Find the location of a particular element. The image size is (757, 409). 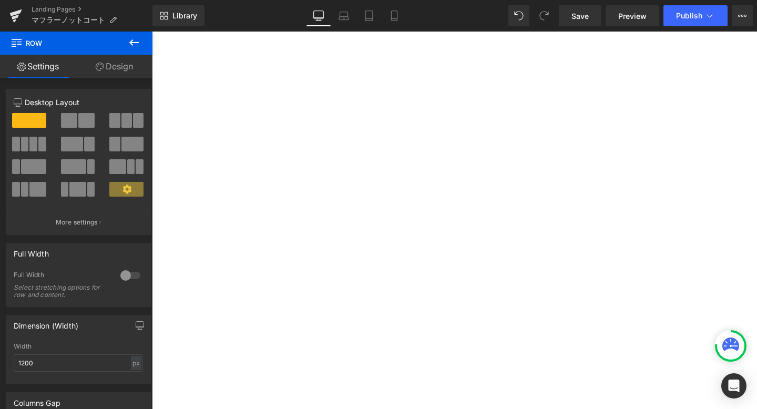

button: Publish is located at coordinates (695, 16).